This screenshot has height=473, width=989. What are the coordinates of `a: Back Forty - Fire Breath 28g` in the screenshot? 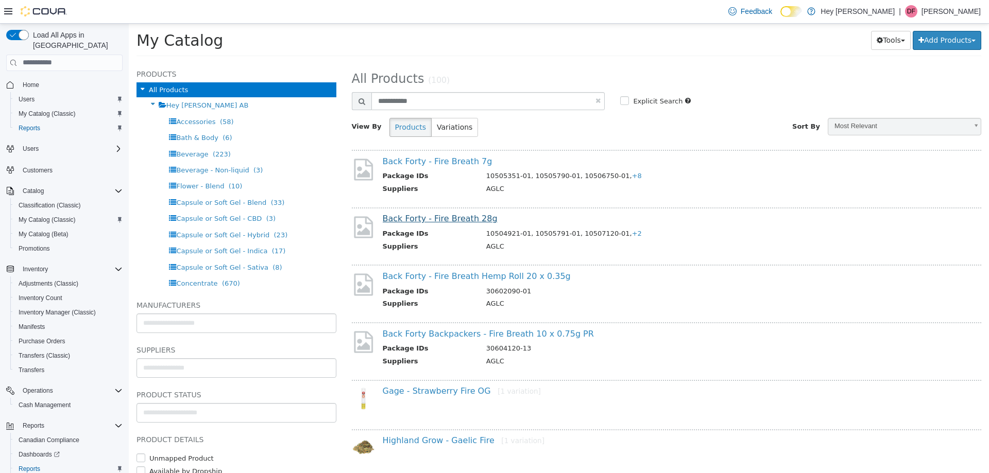 It's located at (311, 195).